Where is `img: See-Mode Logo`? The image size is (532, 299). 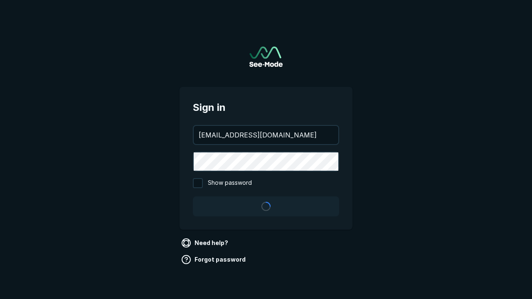
img: See-Mode Logo is located at coordinates (266, 57).